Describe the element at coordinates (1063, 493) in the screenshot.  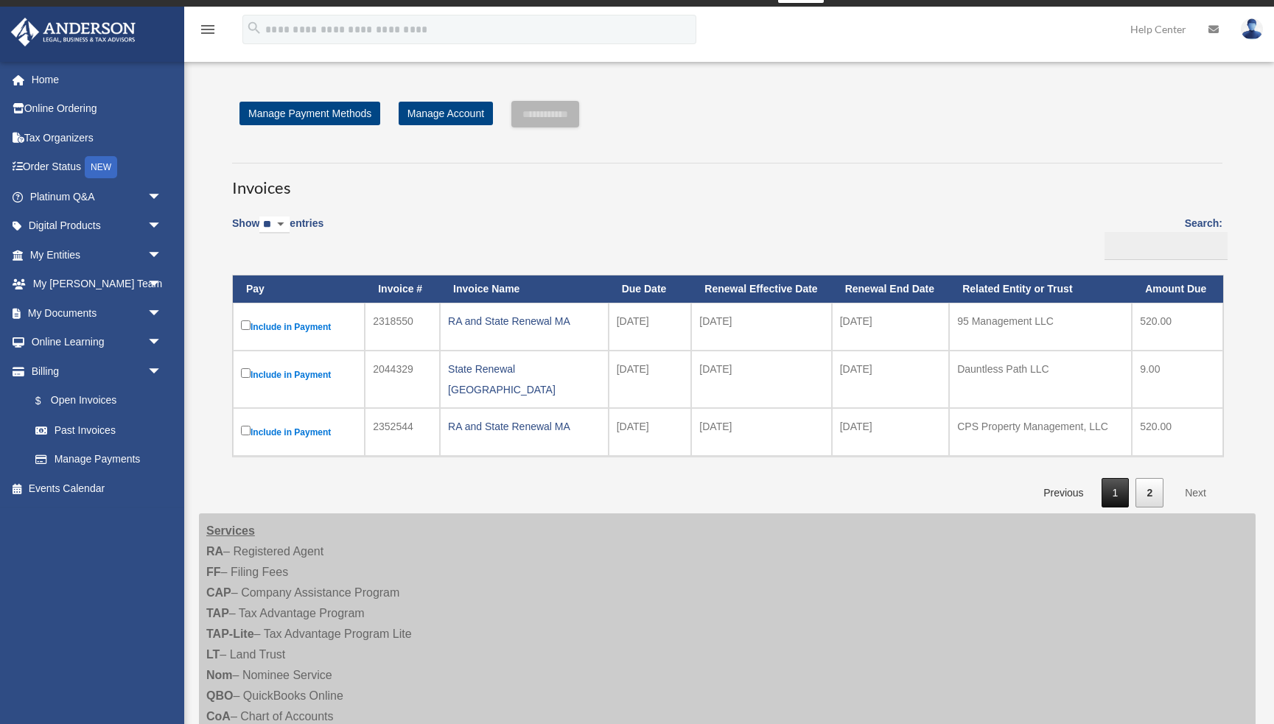
I see `a: Previous` at that location.